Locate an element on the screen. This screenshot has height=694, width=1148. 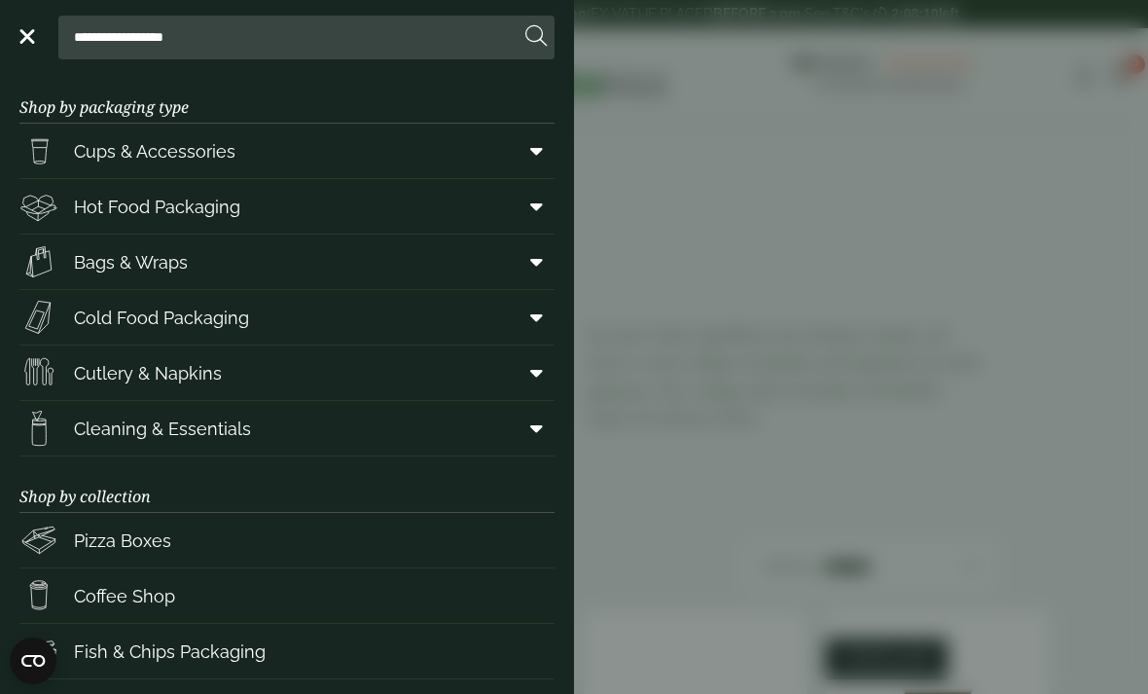
img: FishNchip_box.svg is located at coordinates (39, 651).